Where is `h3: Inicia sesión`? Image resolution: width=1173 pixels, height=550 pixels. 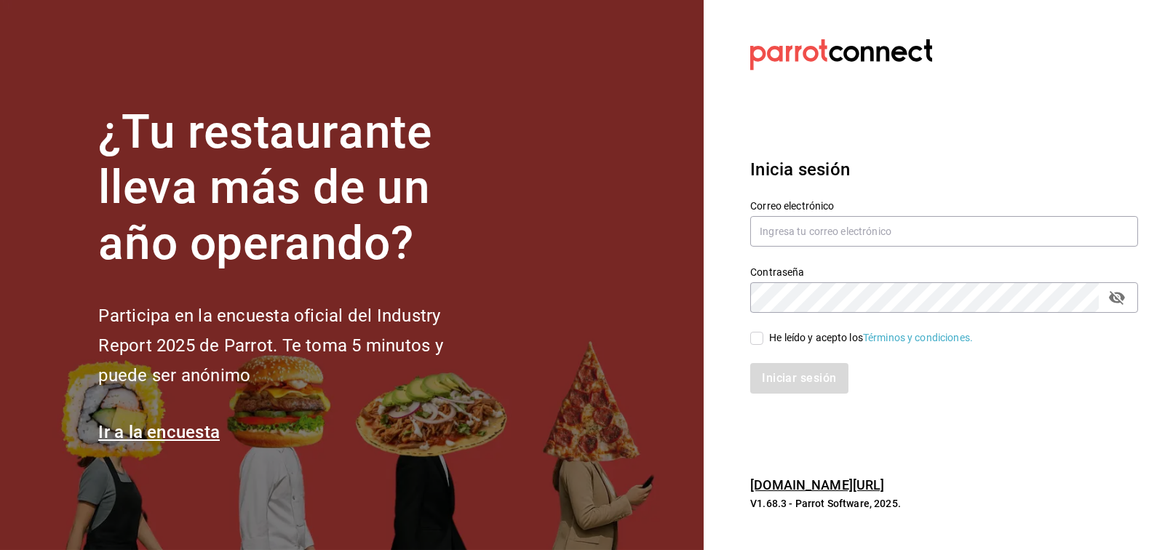
h3: Inicia sesión is located at coordinates (944, 170).